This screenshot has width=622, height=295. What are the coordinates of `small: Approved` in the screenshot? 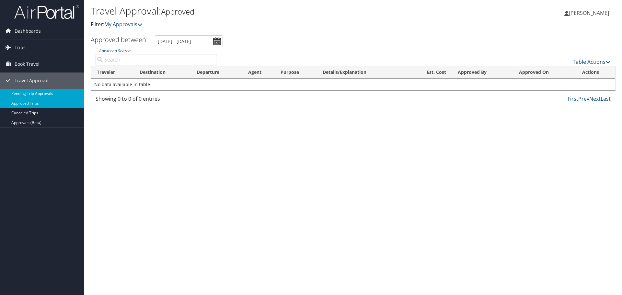 It's located at (178, 11).